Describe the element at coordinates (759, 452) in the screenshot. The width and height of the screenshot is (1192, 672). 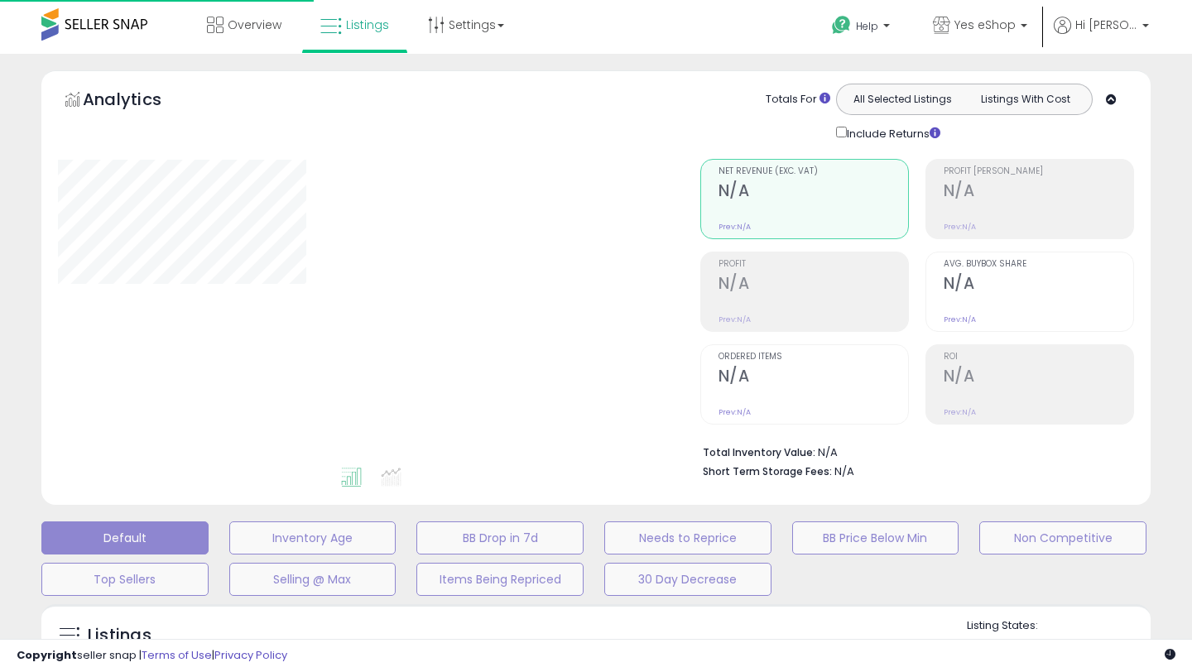
I see `b: Total Inventory Value:` at that location.